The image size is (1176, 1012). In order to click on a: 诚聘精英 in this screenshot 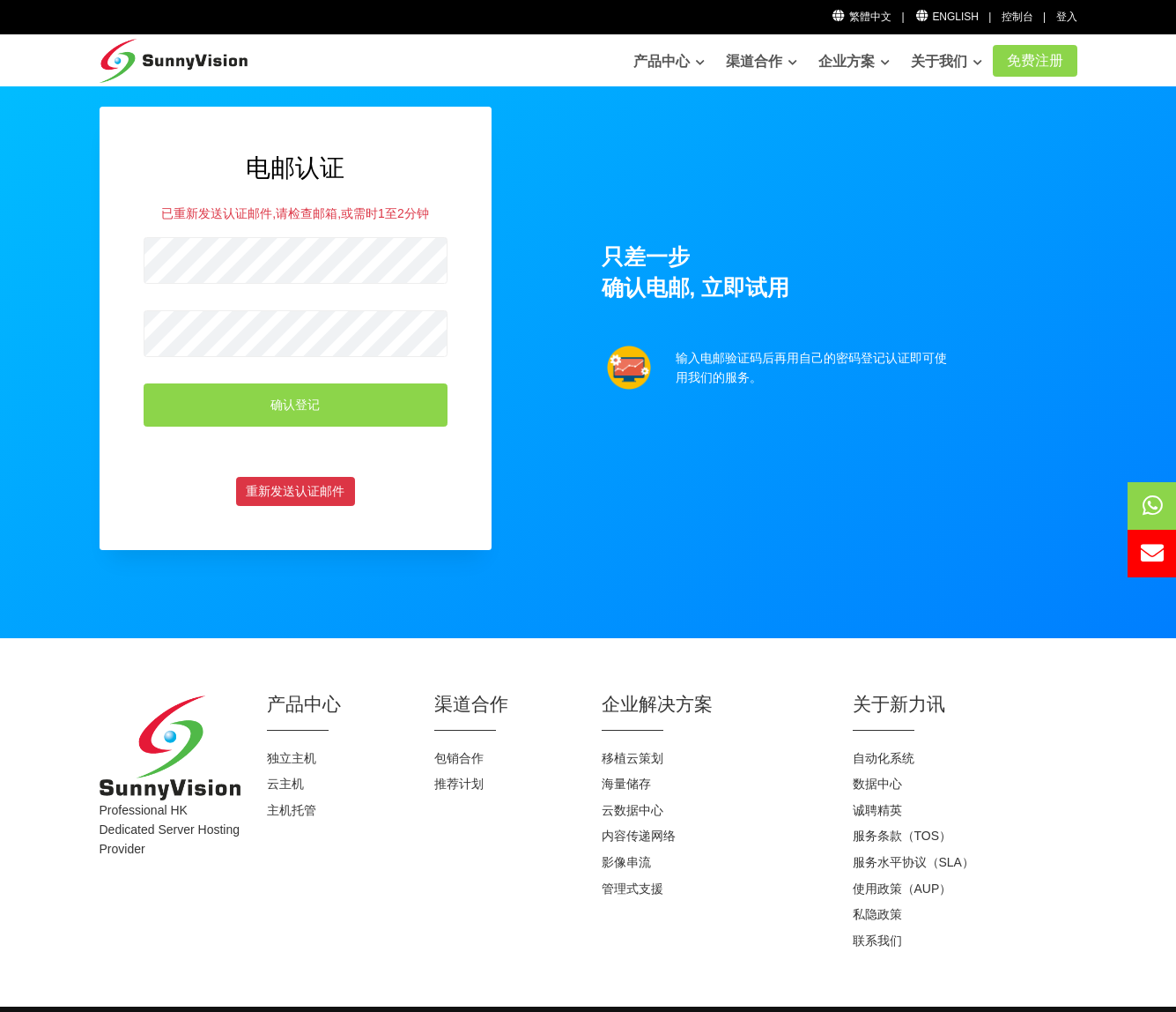, I will do `click(877, 810)`.